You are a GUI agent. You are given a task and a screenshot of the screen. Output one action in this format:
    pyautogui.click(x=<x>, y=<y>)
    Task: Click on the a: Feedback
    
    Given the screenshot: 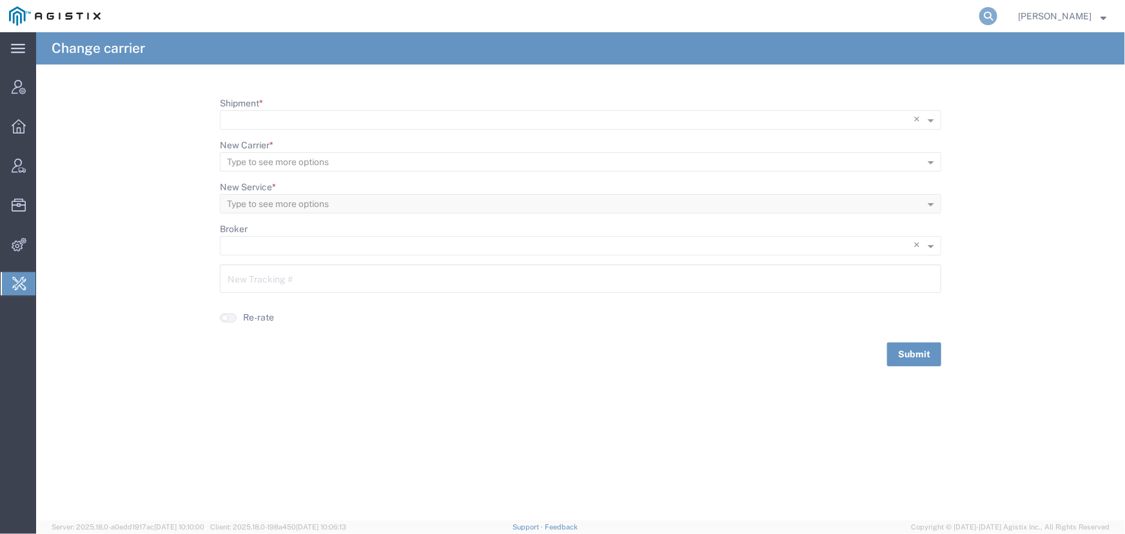 What is the action you would take?
    pyautogui.click(x=561, y=527)
    